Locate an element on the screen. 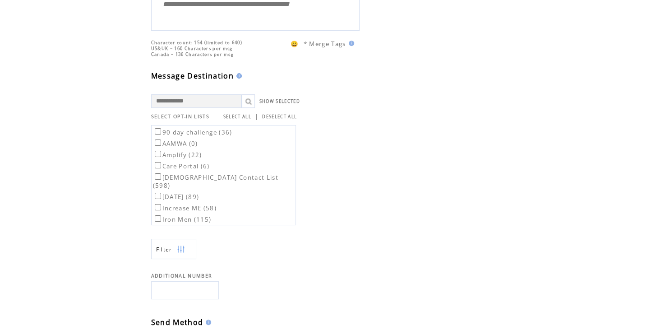  input: Iron Men (115) is located at coordinates (158, 218).